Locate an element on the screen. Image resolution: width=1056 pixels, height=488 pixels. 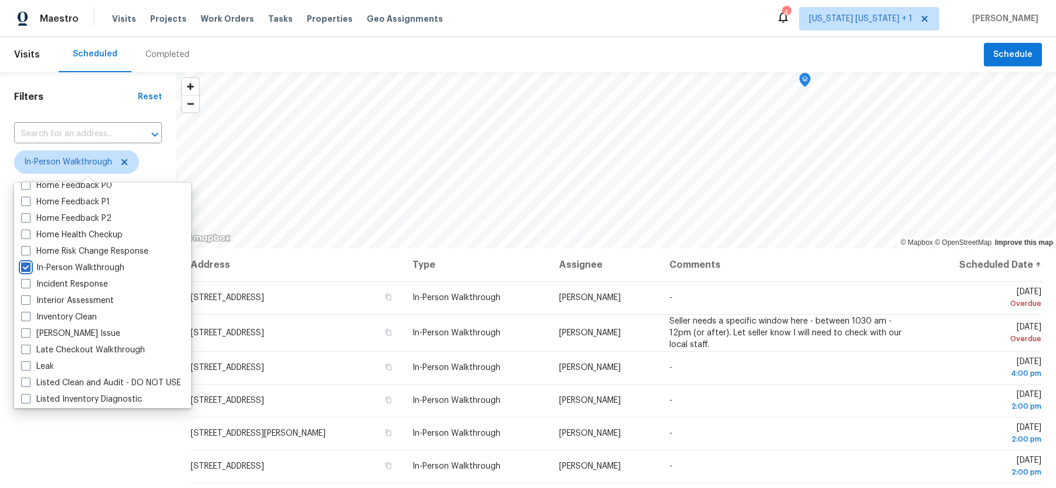
div: Completed is located at coordinates (167, 55).